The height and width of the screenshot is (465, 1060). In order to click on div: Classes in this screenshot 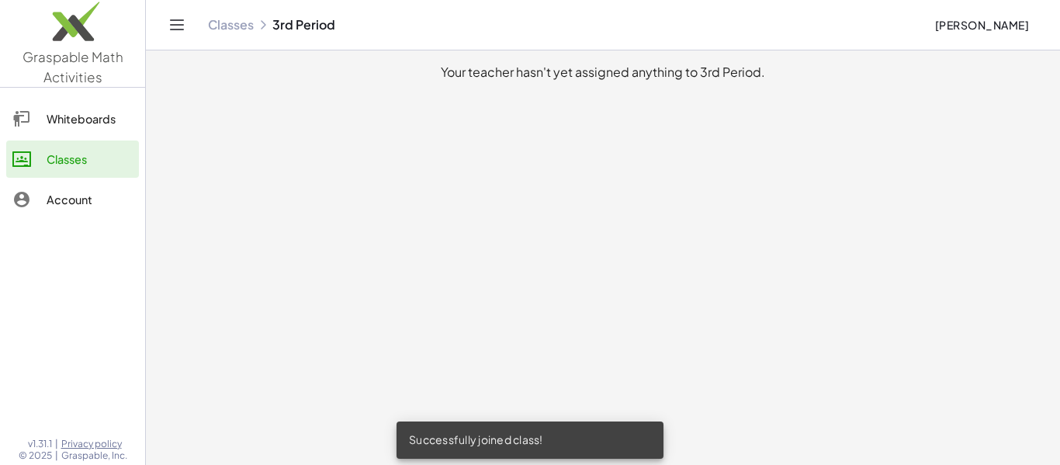, I will do `click(89, 159)`.